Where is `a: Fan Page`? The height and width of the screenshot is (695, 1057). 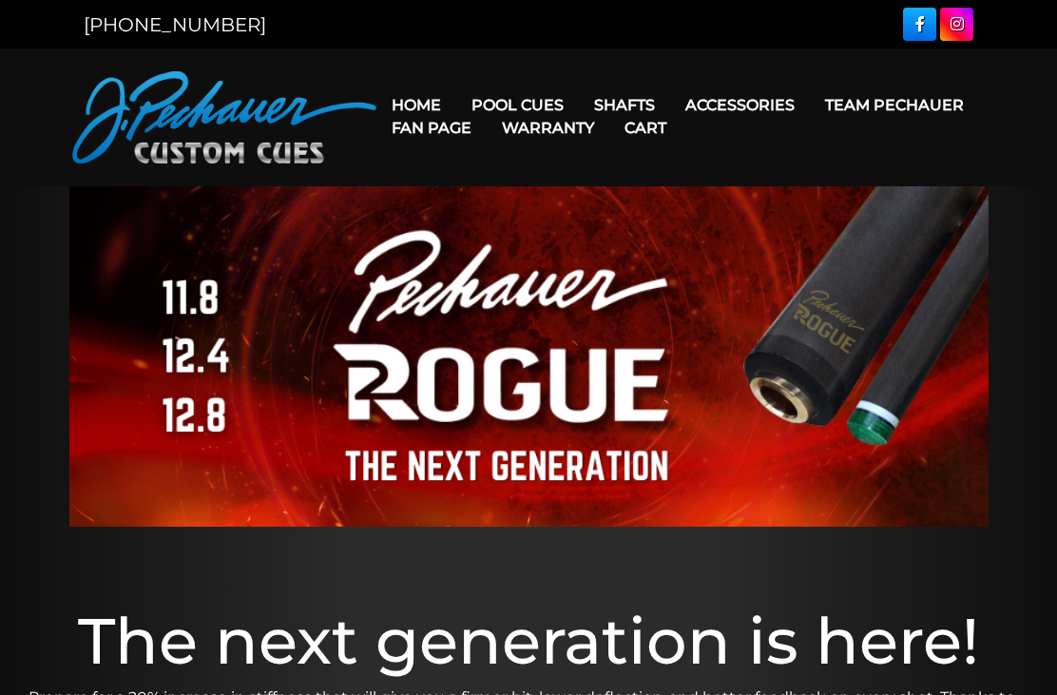
a: Fan Page is located at coordinates (431, 127).